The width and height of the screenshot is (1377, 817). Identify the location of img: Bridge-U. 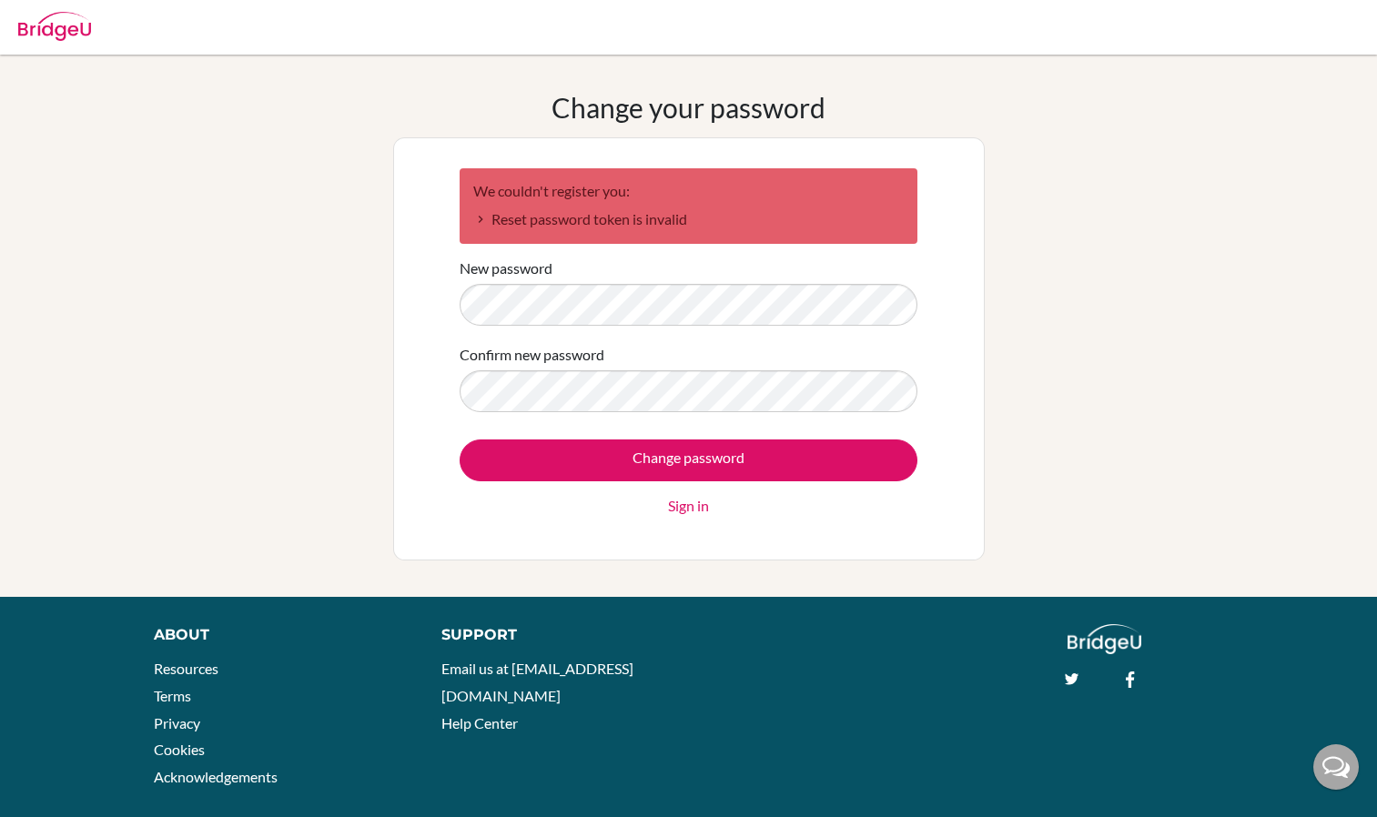
(55, 26).